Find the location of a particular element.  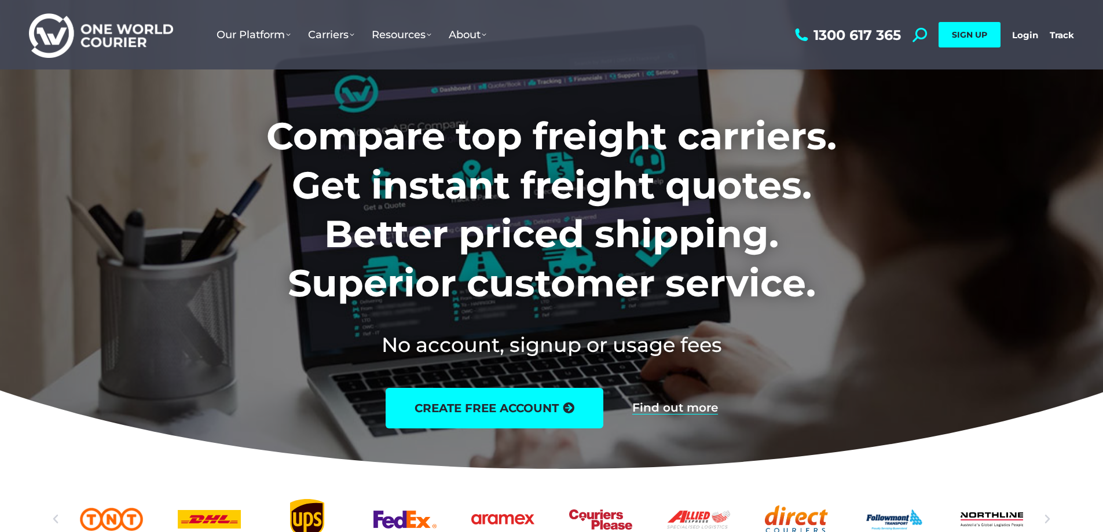

h2: No account, signup or usage fees is located at coordinates (551, 345).